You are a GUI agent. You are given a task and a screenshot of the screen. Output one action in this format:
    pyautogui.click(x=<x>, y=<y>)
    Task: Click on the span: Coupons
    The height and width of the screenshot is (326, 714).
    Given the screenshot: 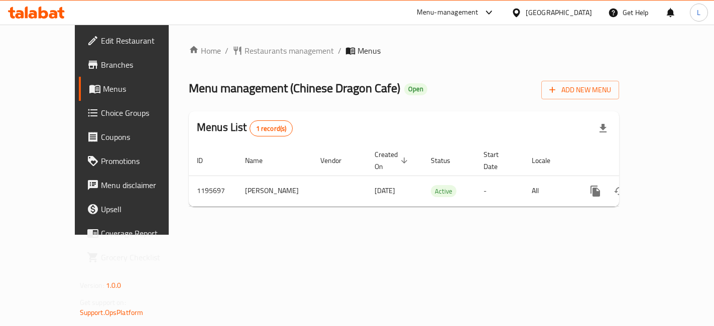 What is the action you would take?
    pyautogui.click(x=143, y=137)
    